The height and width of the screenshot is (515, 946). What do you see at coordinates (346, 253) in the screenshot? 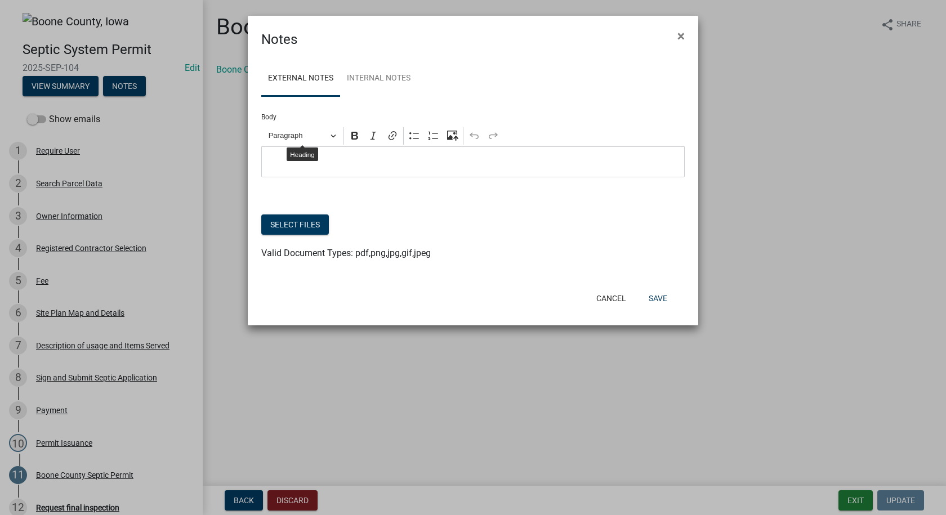
I see `span: Valid Document Types: pdf,png,jpg,gif,jpeg` at bounding box center [346, 253].